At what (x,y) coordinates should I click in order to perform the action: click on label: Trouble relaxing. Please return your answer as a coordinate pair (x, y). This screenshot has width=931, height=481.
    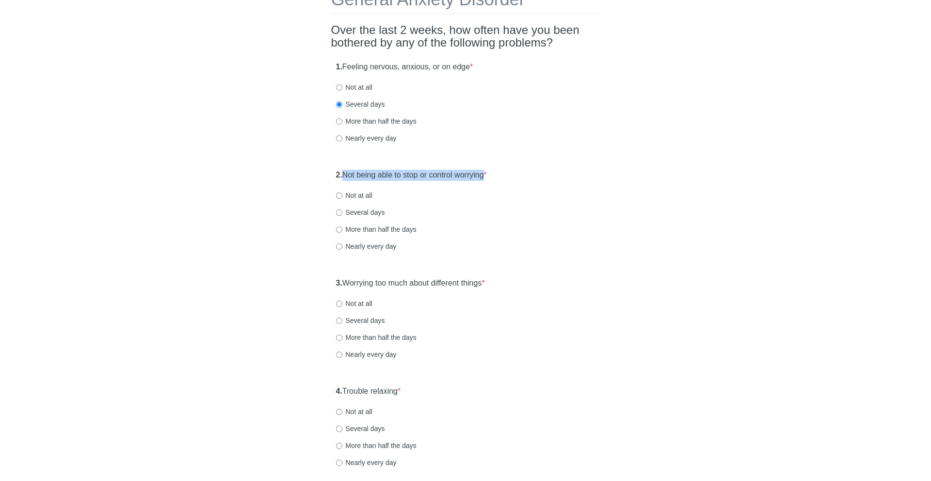
    Looking at the image, I should click on (368, 391).